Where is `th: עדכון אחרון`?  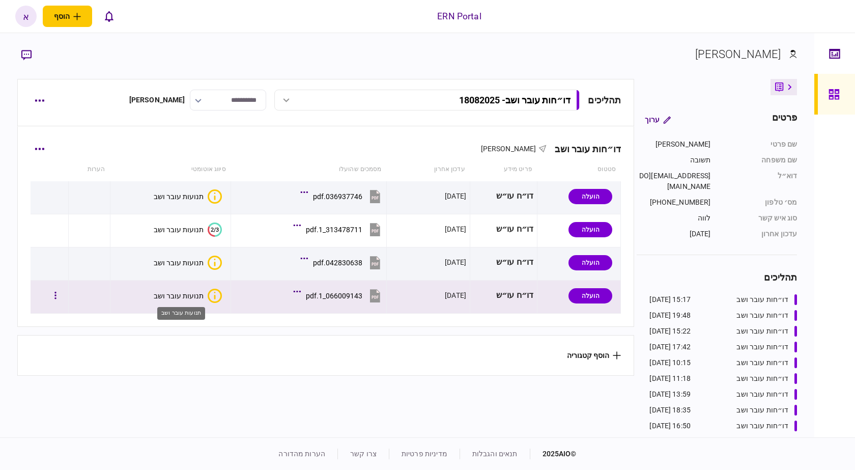
th: עדכון אחרון is located at coordinates (429, 170).